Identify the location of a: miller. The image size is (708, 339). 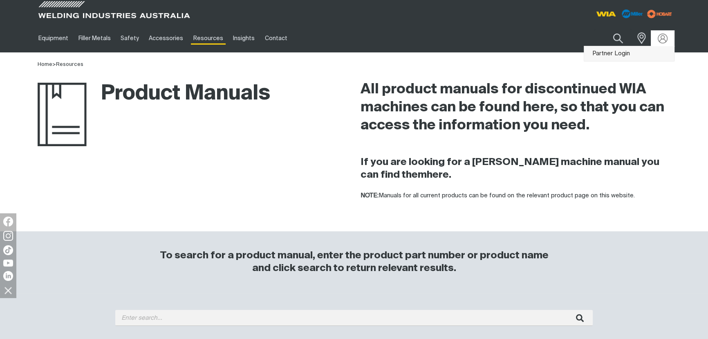
(660, 14).